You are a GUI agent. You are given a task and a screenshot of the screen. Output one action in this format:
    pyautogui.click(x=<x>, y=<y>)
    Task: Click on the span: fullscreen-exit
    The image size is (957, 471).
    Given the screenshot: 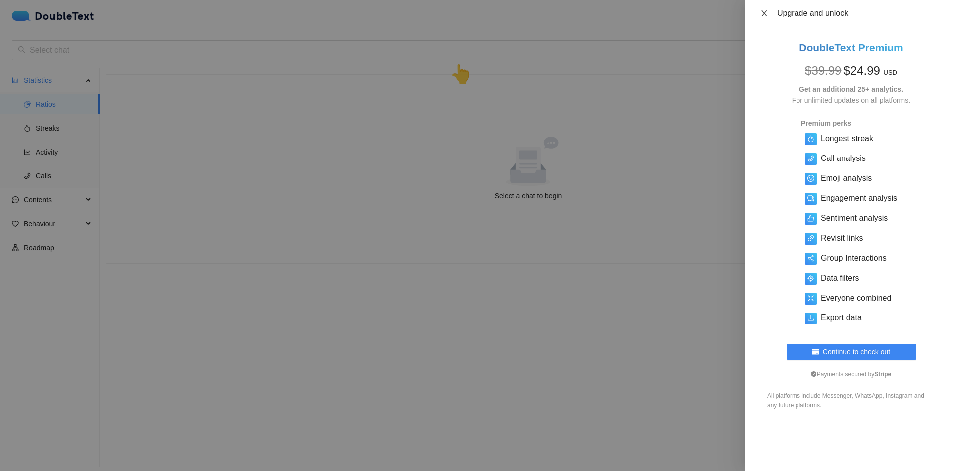 What is the action you would take?
    pyautogui.click(x=811, y=298)
    